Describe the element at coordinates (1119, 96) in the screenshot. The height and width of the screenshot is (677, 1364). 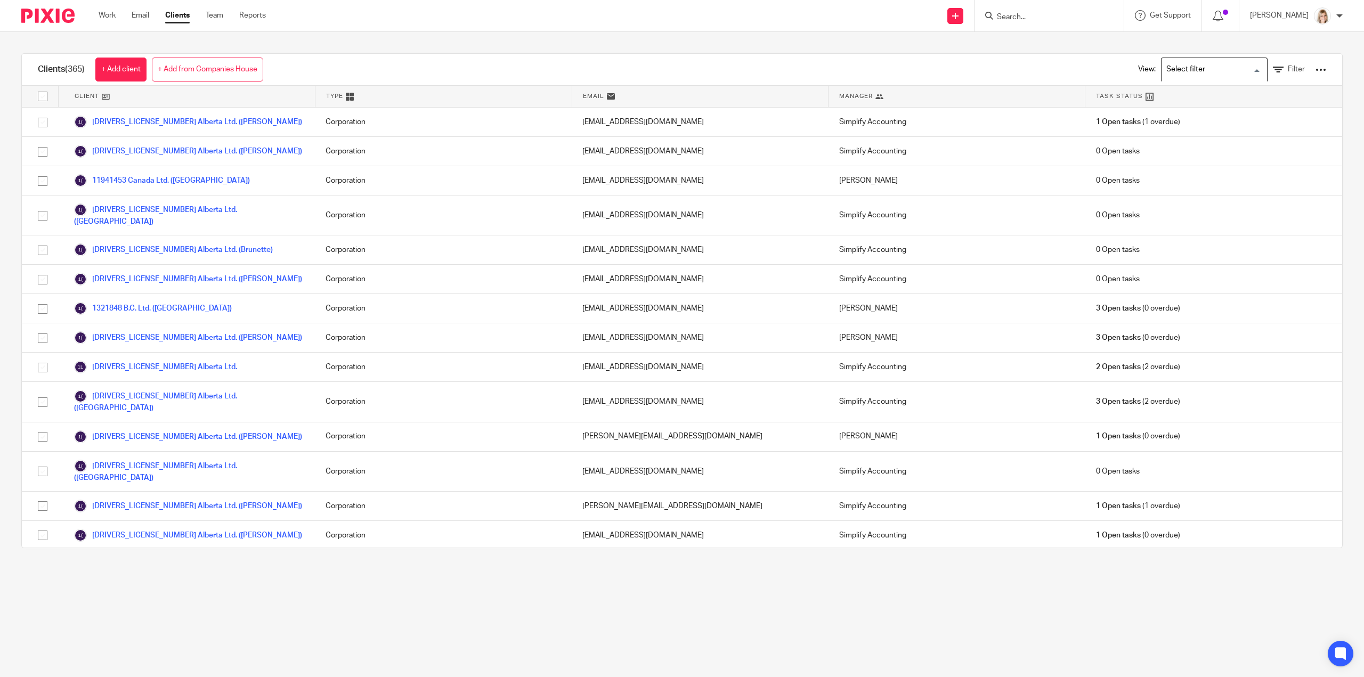
I see `span: Task Status` at that location.